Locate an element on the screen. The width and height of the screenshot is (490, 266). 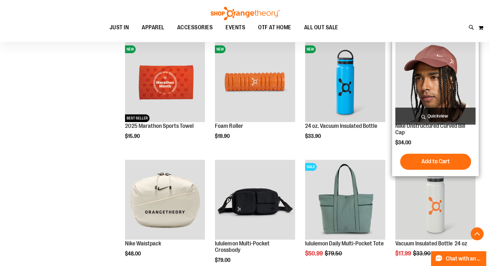
span: $15.90 is located at coordinates (133, 136).